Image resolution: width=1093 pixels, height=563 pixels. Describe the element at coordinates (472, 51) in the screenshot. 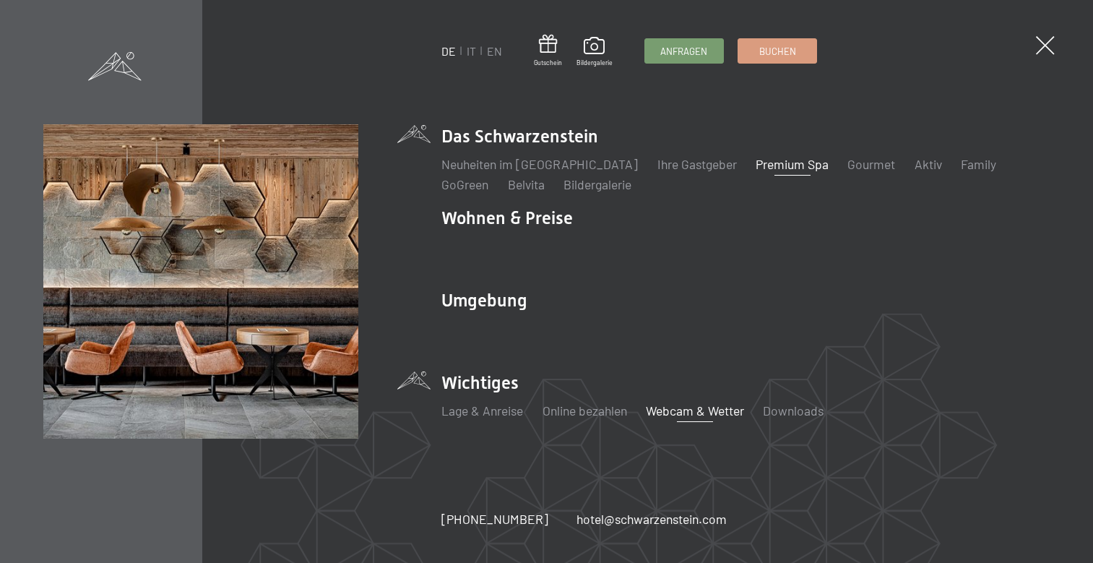

I see `a: IT` at that location.